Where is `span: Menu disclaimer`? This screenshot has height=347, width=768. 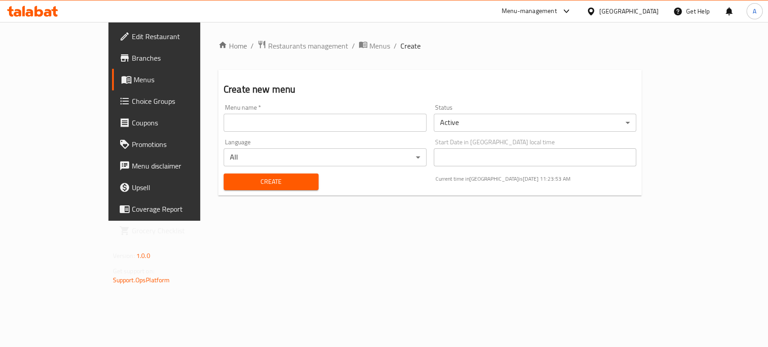 span: Menu disclaimer is located at coordinates (180, 166).